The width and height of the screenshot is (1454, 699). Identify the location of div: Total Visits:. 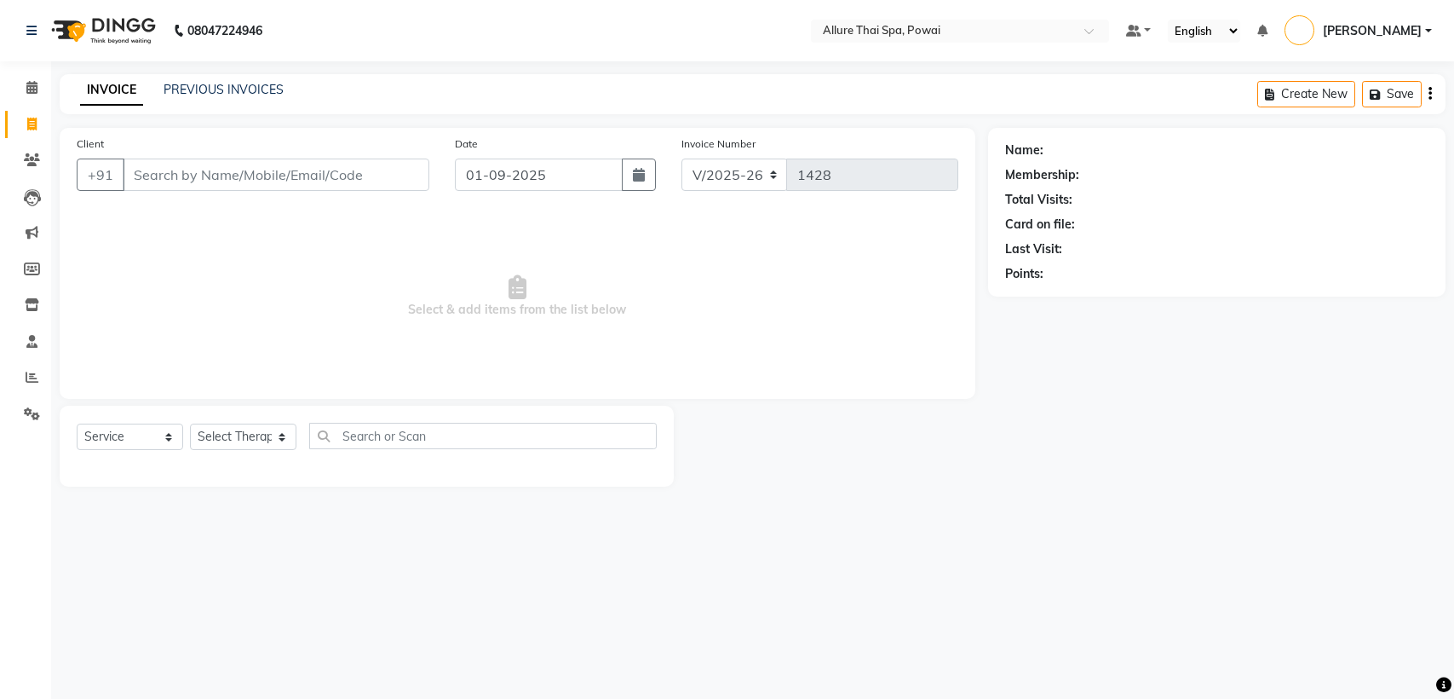
(1038, 199).